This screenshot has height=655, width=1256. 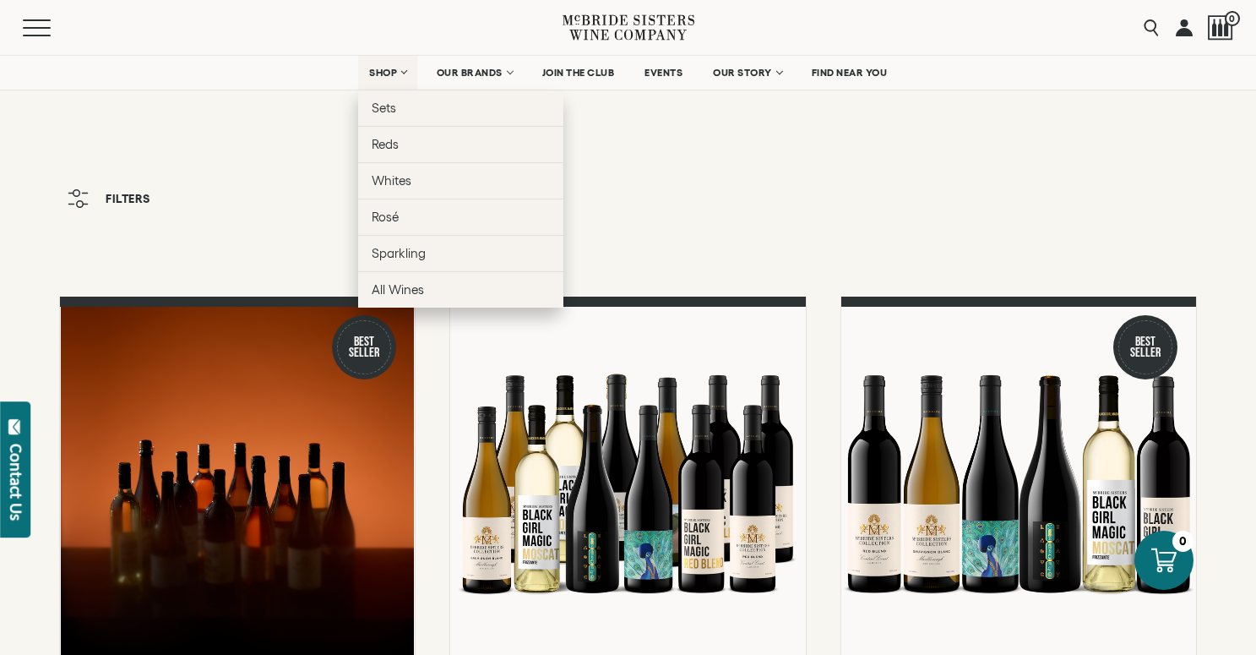 What do you see at coordinates (461, 144) in the screenshot?
I see `a: Reds` at bounding box center [461, 144].